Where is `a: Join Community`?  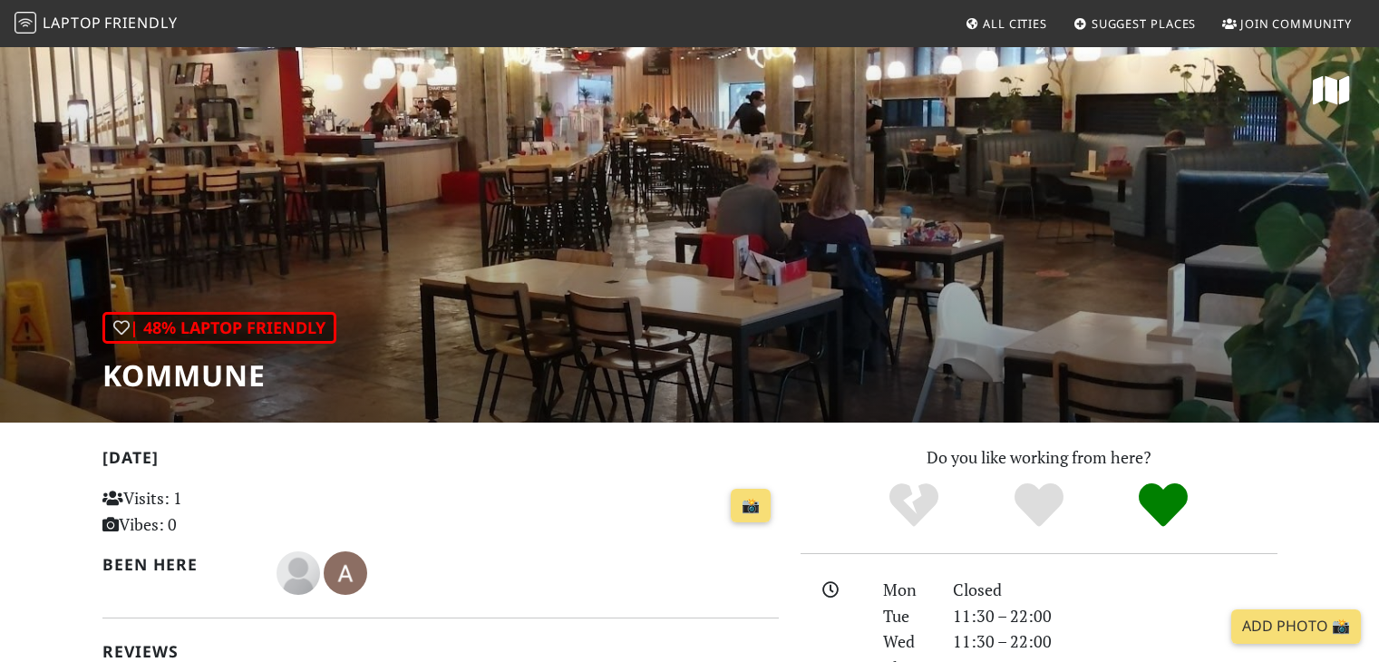
a: Join Community is located at coordinates (1287, 24).